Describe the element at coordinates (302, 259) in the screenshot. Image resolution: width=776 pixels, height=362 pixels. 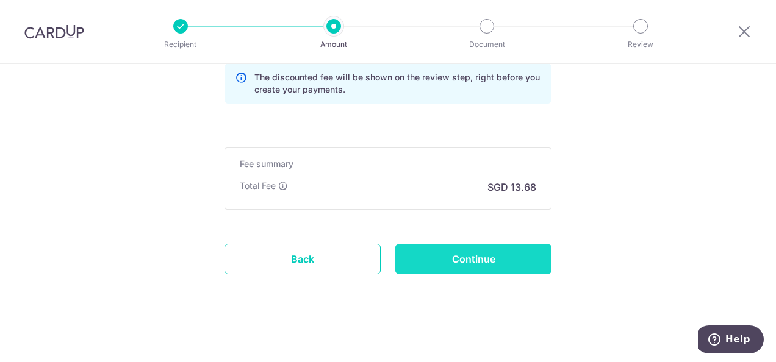
I see `a: Back` at that location.